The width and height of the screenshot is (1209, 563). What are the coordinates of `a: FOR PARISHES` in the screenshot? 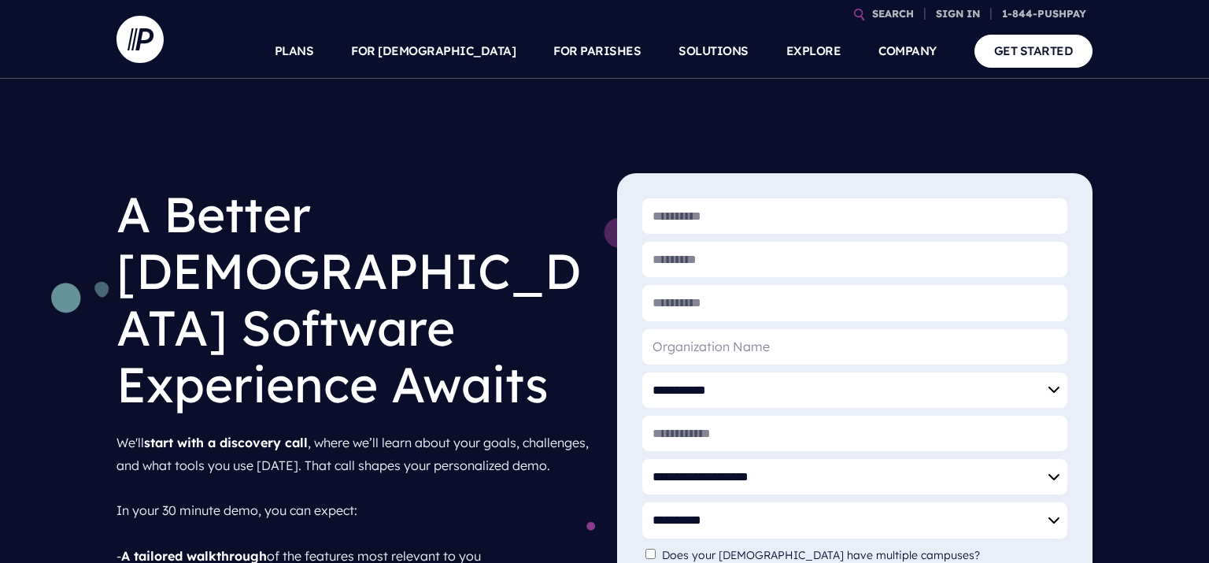 It's located at (596, 51).